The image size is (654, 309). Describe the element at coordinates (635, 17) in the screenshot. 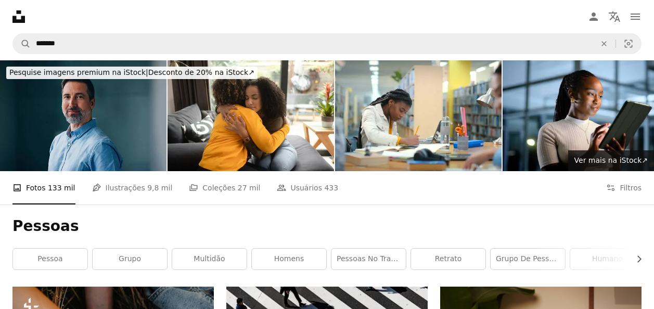

I see `button: Menu` at that location.